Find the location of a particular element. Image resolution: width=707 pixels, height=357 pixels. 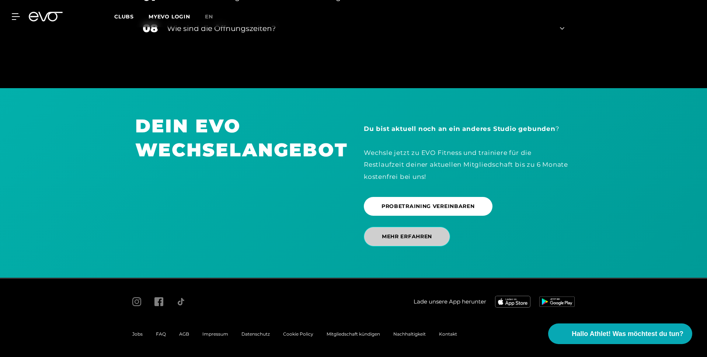

span: Mitgliedschaft kündigen is located at coordinates (353, 334).